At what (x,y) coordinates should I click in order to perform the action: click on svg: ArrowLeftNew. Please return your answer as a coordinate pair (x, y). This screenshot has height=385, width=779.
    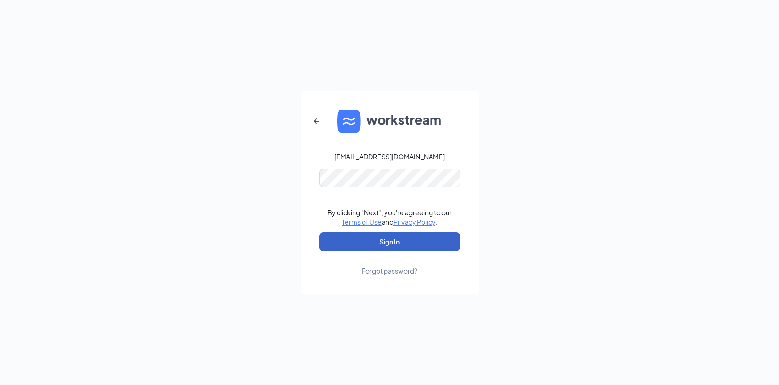
    Looking at the image, I should click on (317, 121).